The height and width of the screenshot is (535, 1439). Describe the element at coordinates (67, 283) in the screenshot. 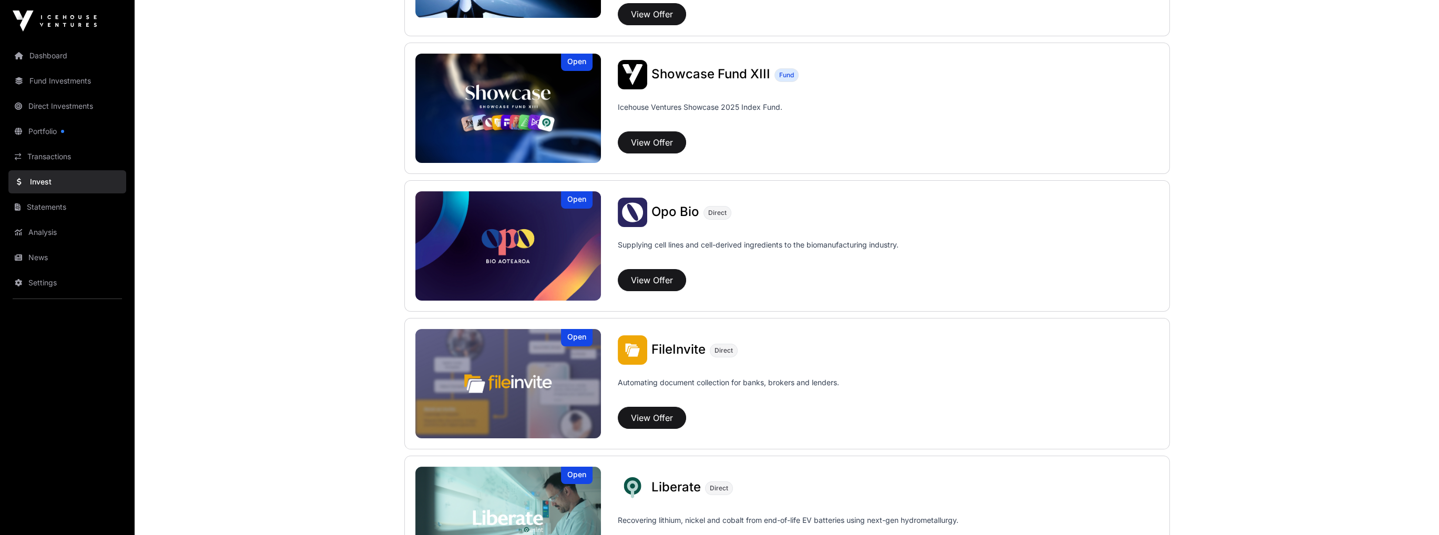

I see `a: Settings` at that location.